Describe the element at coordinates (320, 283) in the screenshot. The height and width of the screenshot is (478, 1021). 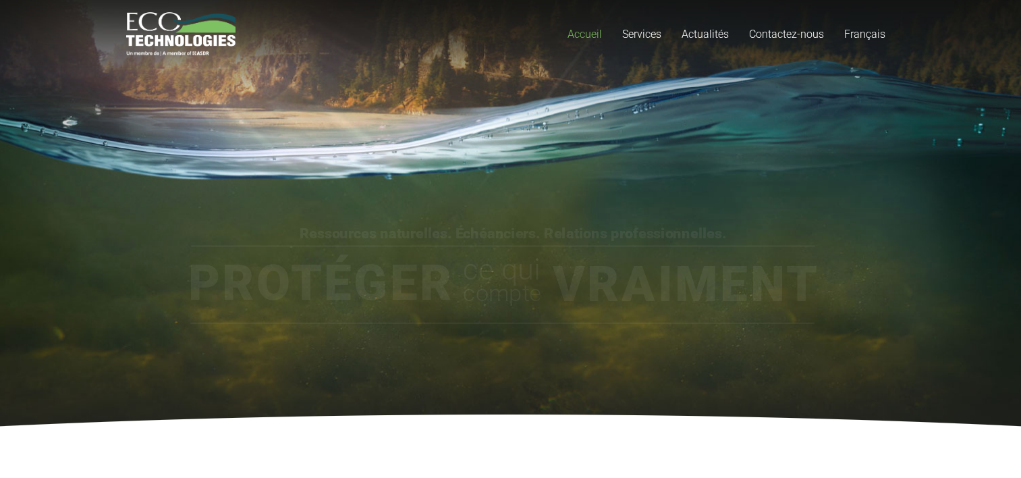
I see `rs-layer: Protéger` at that location.